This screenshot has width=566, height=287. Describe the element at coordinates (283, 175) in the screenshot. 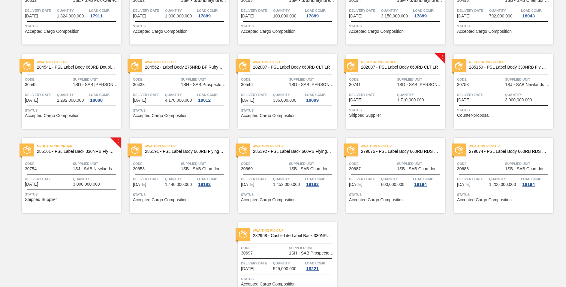

I see `a: statusAwaiting Pick Up285192 - PSL Label Back 660RB FlyingFish Lemon PUCode30660Supplied Unit1SB ...` at that location.